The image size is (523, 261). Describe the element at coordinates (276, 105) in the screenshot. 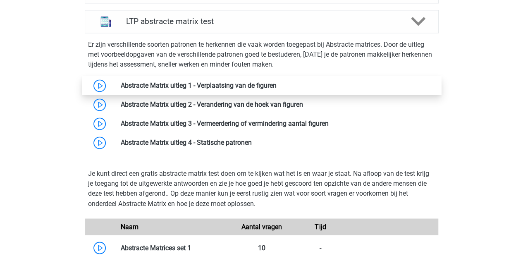

I see `div: Abstracte Matrix uitleg 2 - Verandering van de hoek van figuren` at that location.